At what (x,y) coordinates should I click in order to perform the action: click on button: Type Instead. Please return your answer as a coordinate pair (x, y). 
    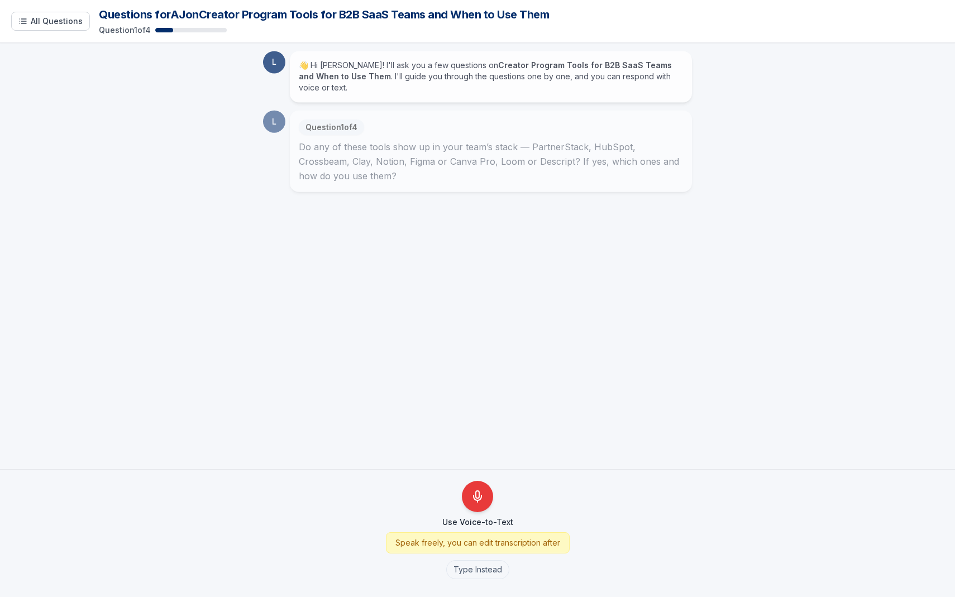
    Looking at the image, I should click on (478, 570).